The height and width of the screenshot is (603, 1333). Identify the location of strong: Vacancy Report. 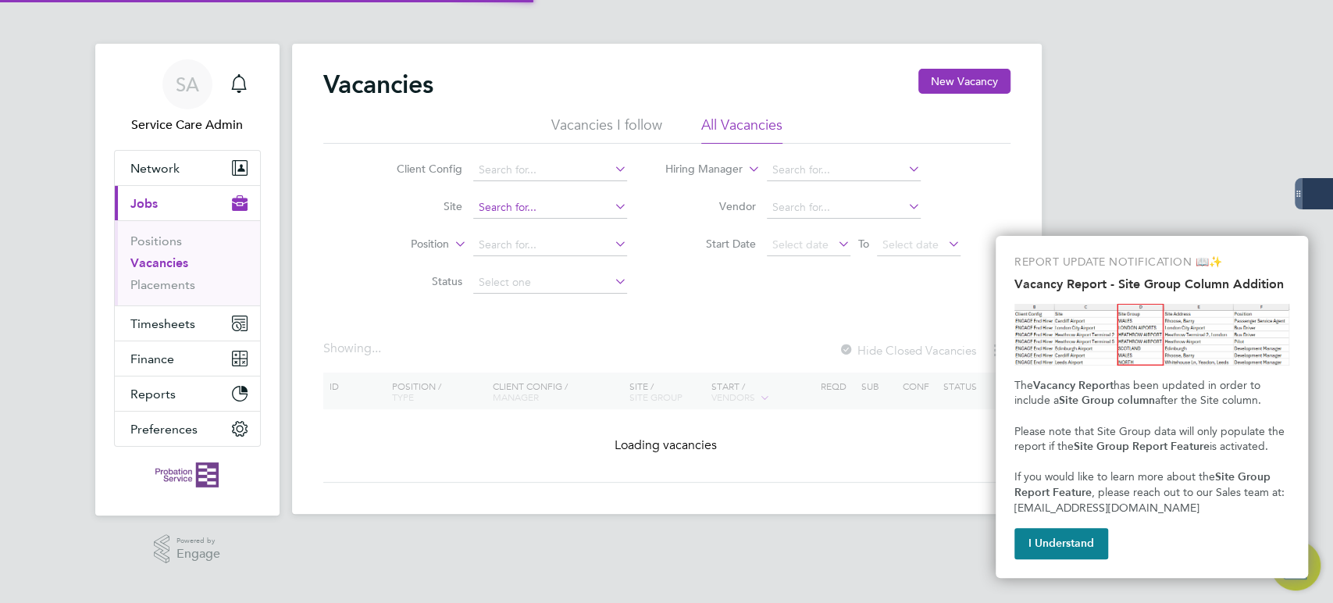
(1073, 385).